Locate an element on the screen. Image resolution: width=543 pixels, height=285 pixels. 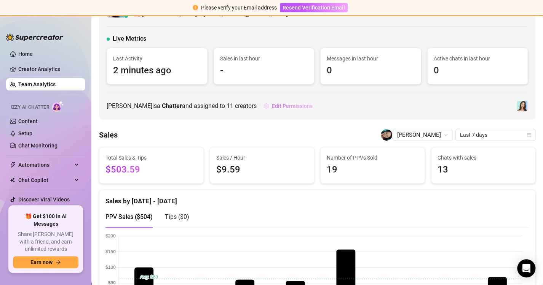
img: connie is located at coordinates (386, 135).